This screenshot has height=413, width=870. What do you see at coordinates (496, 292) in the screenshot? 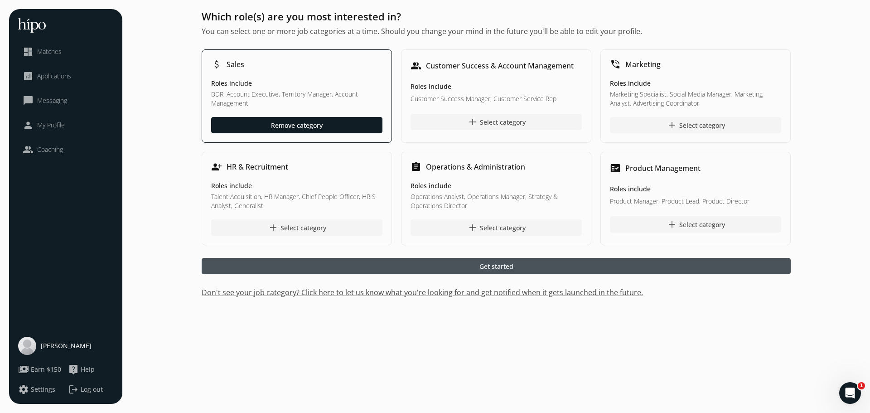
I see `button: Don't see your job category? Click here to let us know what you're looking for and get notified w...` at bounding box center [496, 292].